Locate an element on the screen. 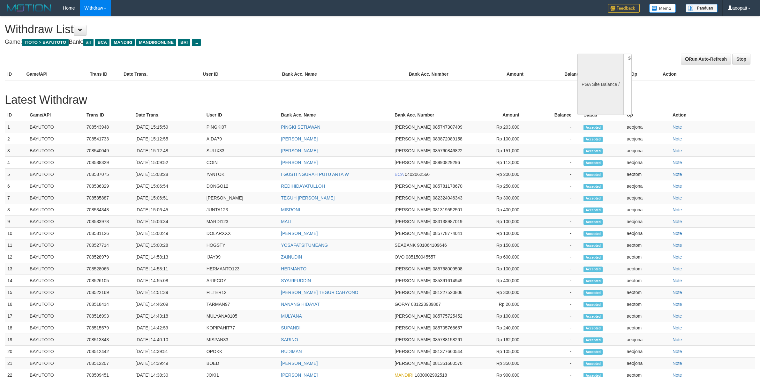 The image size is (760, 377). td: IJAY99 is located at coordinates (241, 257).